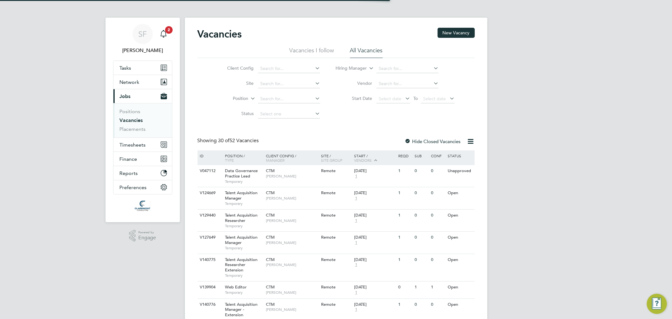 Image resolution: width=672 pixels, height=319 pixels. I want to click on button: New Vacancy, so click(456, 33).